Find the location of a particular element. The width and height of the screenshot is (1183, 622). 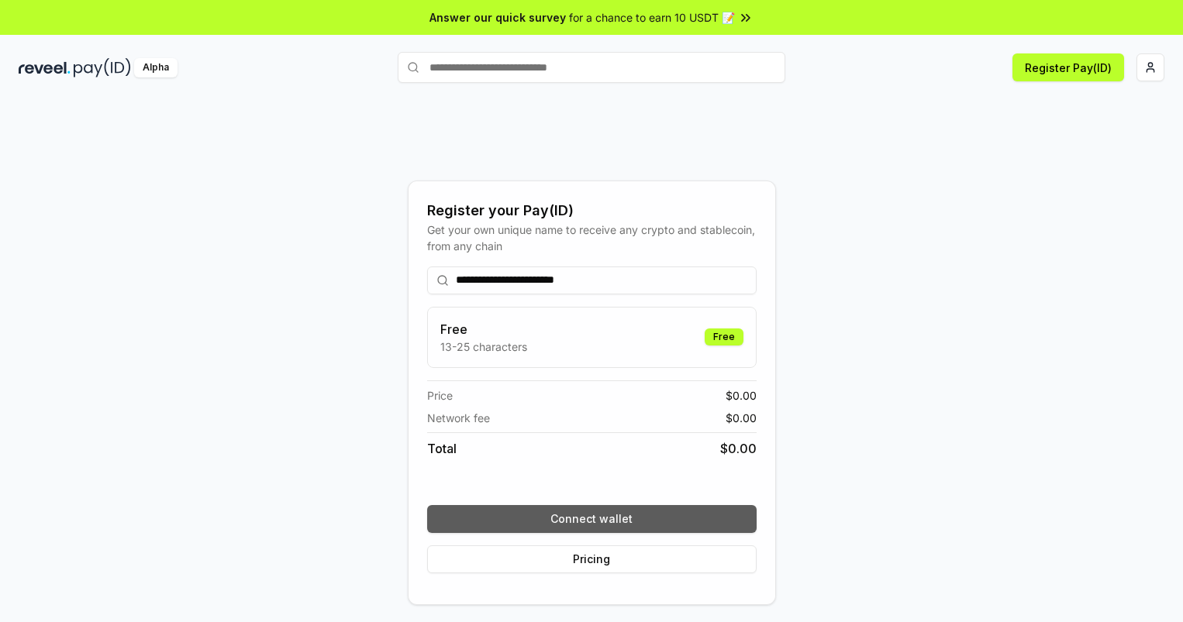

div: Free is located at coordinates (724, 337).